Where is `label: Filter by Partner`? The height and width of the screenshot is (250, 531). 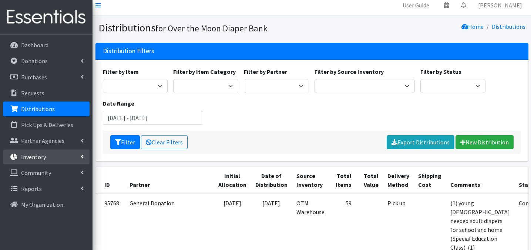
label: Filter by Partner is located at coordinates (265, 72).